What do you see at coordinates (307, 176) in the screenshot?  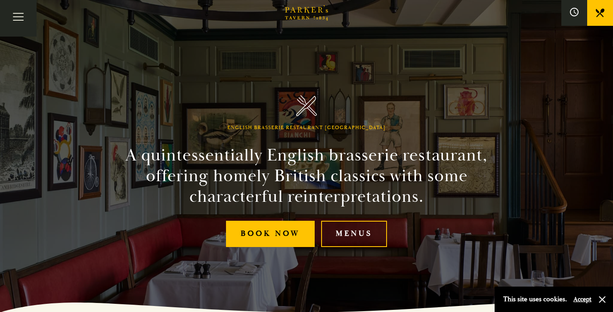 I see `h2: A quintessentially English brasserie restaurant, offering homely British classics with some chara...` at bounding box center [307, 176].